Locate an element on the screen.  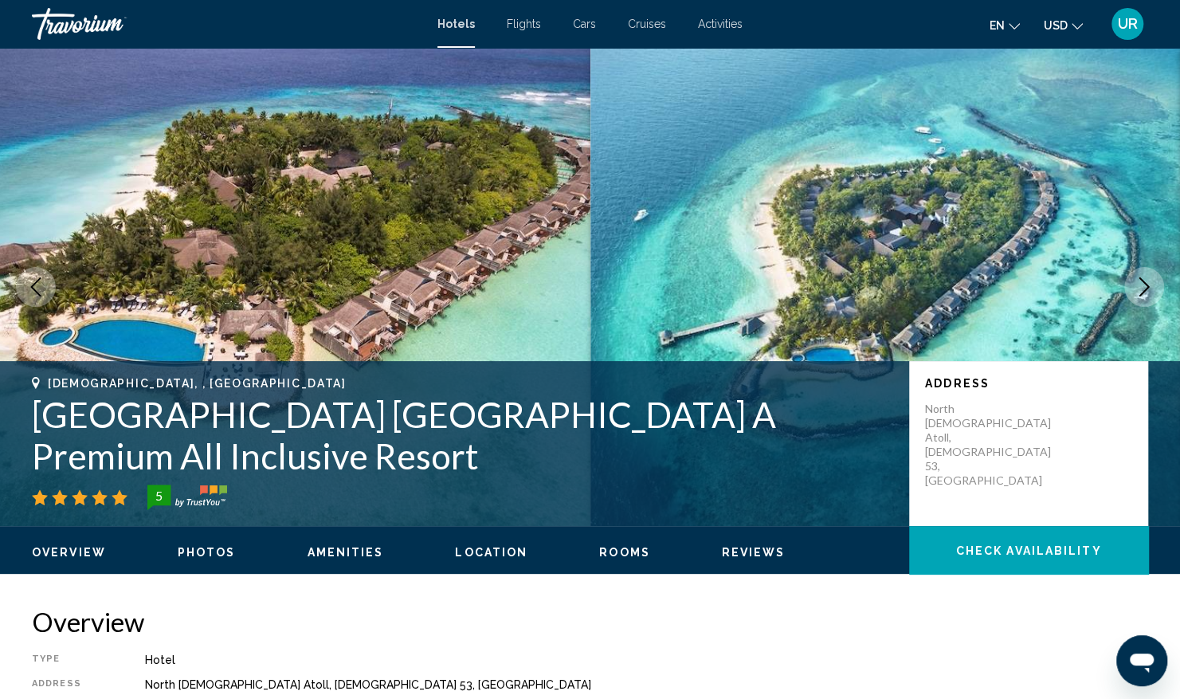
span: Flights is located at coordinates (523, 24).